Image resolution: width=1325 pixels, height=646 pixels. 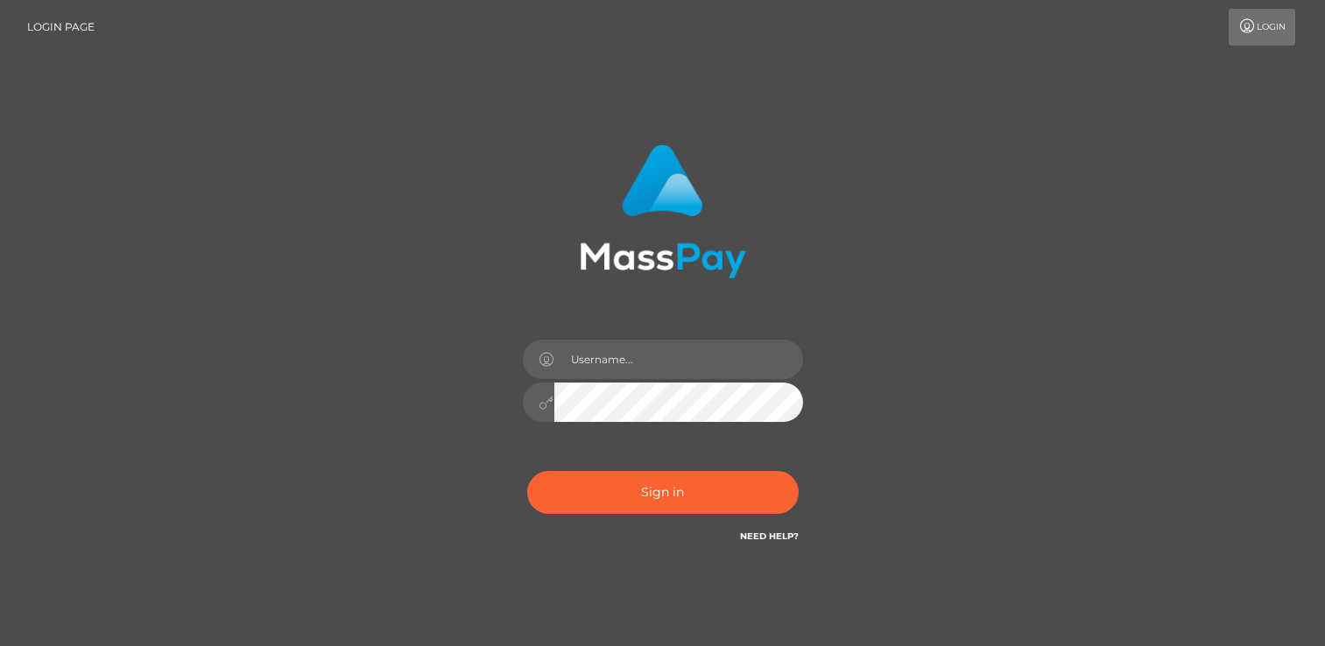 I want to click on a: Need Help?, so click(x=769, y=536).